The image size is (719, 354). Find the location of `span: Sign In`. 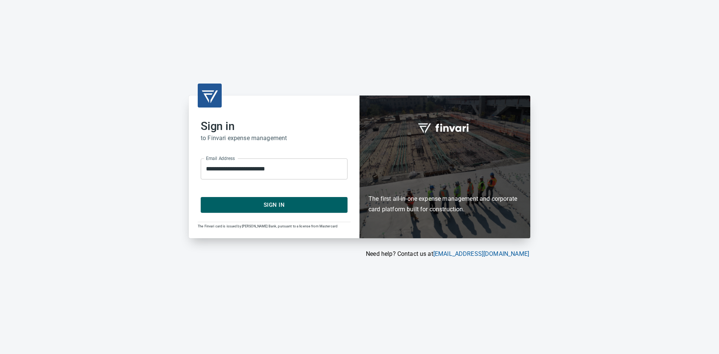

span: Sign In is located at coordinates (274, 205).